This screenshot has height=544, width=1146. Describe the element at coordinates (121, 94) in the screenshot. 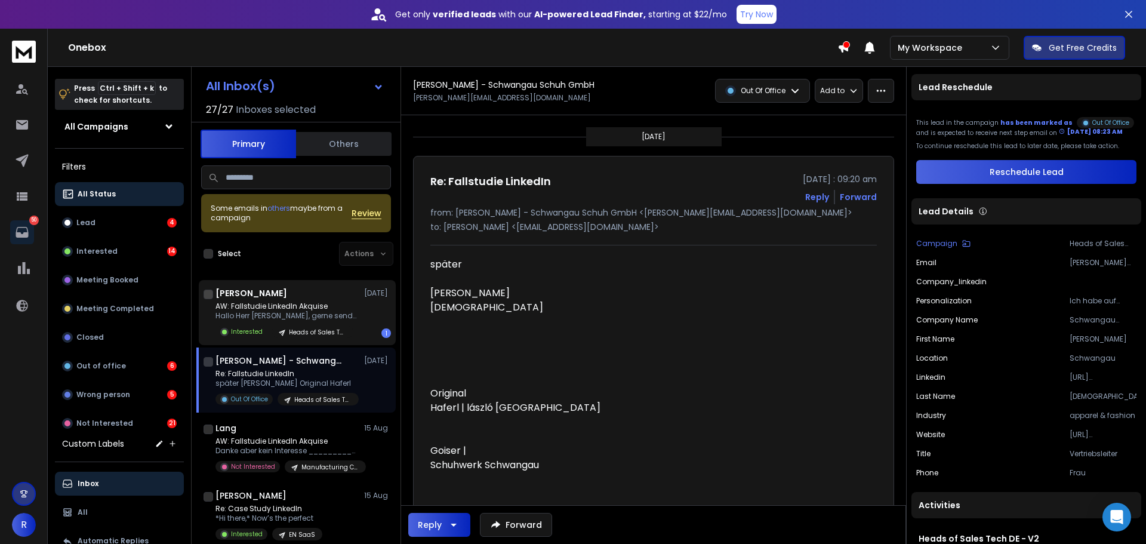

I see `p: Press to check for shortcuts.` at that location.